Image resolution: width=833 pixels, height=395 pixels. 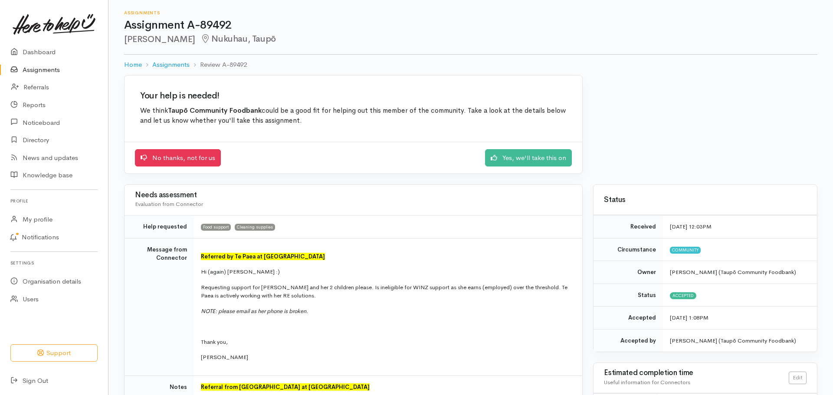 I want to click on td: Owner, so click(x=628, y=272).